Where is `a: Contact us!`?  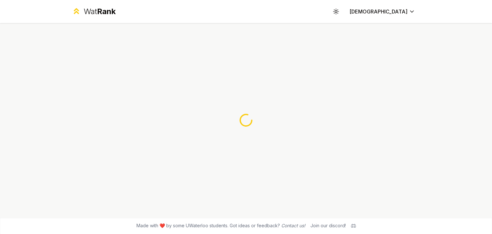 a: Contact us! is located at coordinates (293, 225).